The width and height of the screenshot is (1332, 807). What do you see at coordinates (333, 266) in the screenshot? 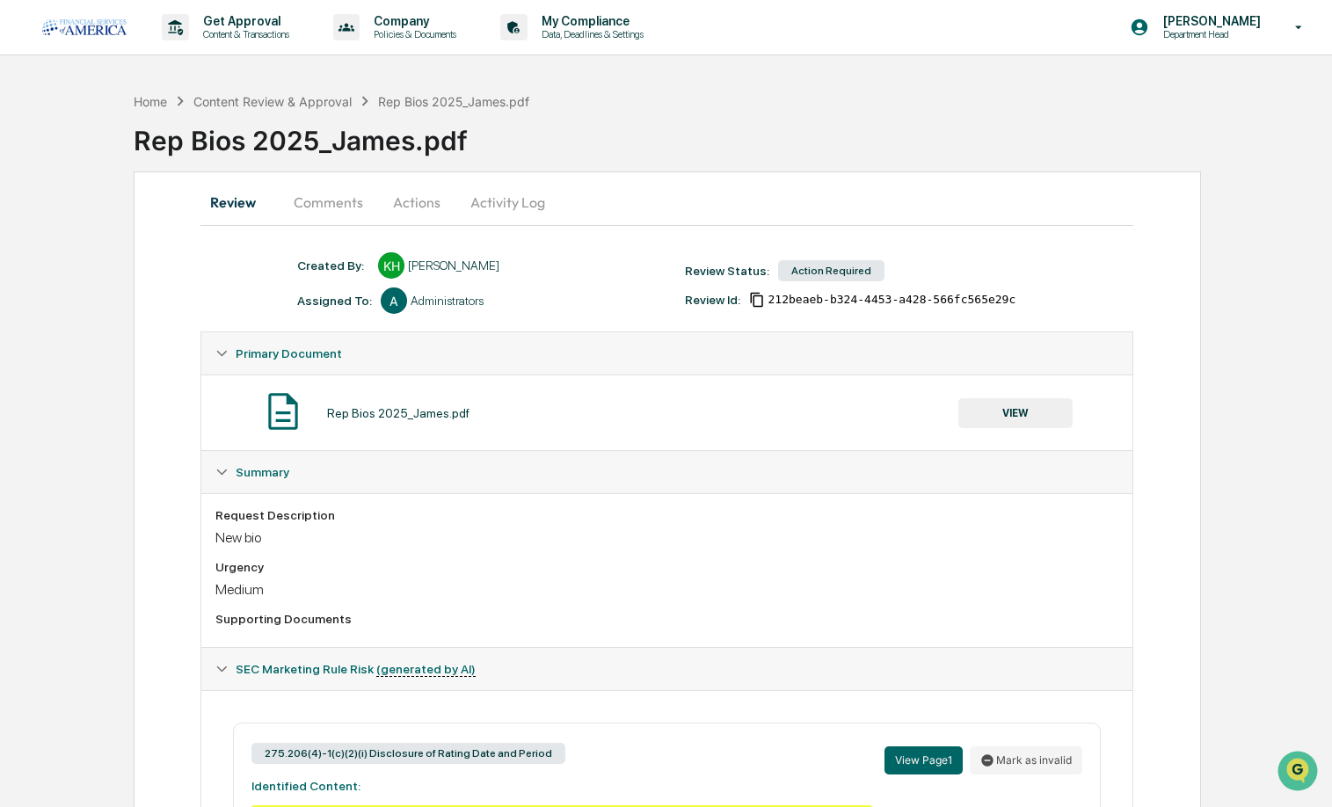
I see `div: Created By: ‎ ‎` at bounding box center [333, 266].